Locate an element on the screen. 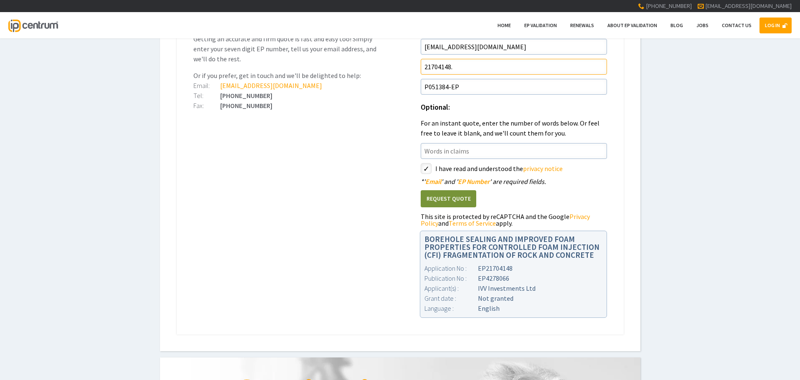 This screenshot has height=380, width=800. p: Or if you prefer, get in touch and we'll be delighted to help: is located at coordinates (286, 76).